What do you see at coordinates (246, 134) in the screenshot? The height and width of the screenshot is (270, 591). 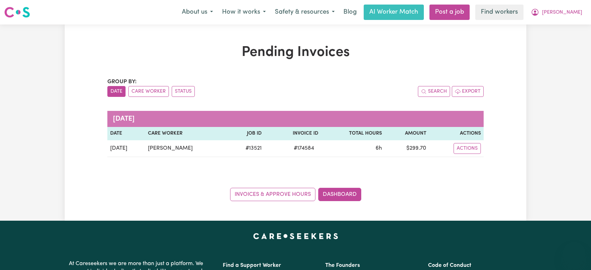 I see `th: Job ID` at bounding box center [246, 134].